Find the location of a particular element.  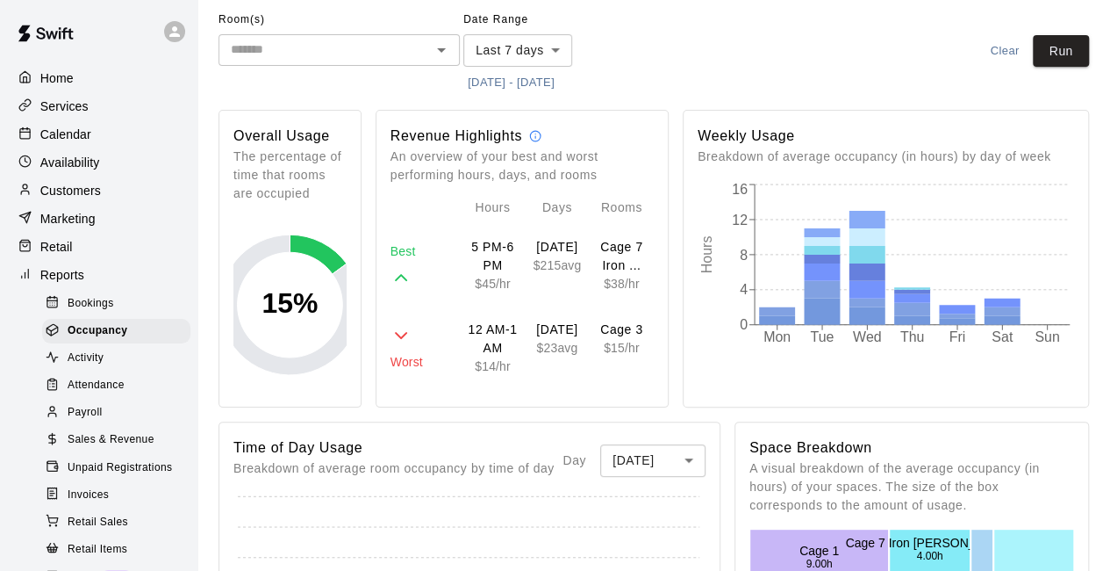

a: Customers is located at coordinates (98, 190).